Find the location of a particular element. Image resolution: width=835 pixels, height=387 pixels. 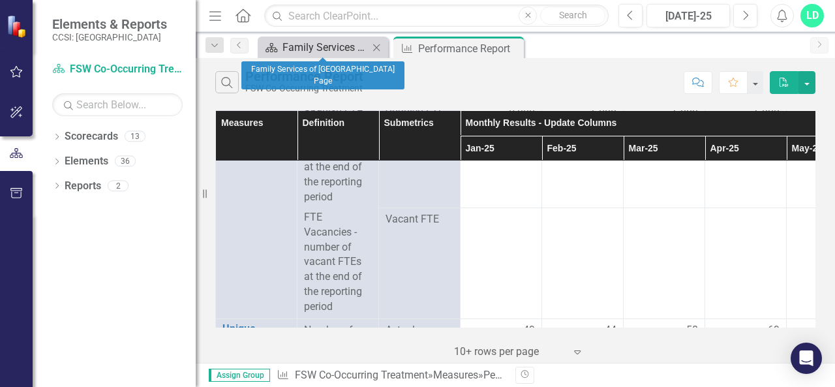

span: Vacant FTE is located at coordinates (420, 219).